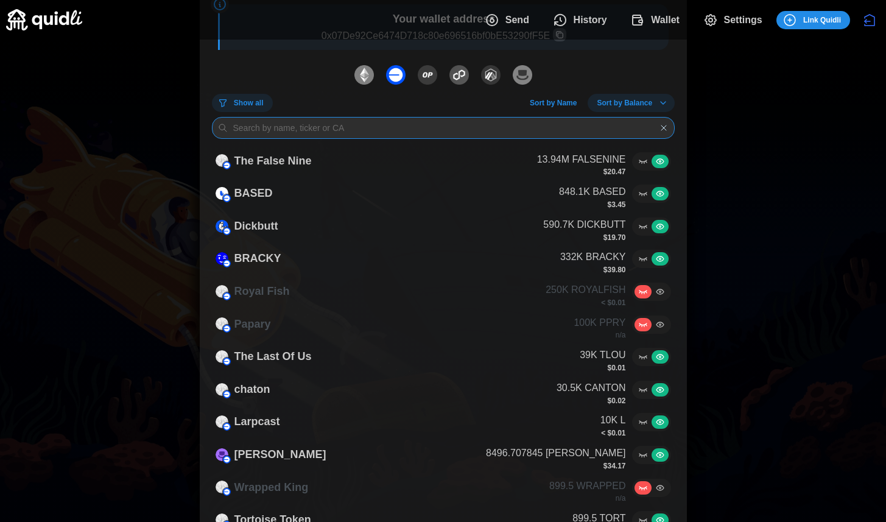 The width and height of the screenshot is (886, 522). Describe the element at coordinates (222, 486) in the screenshot. I see `img: WRAPPED (on Base)` at that location.